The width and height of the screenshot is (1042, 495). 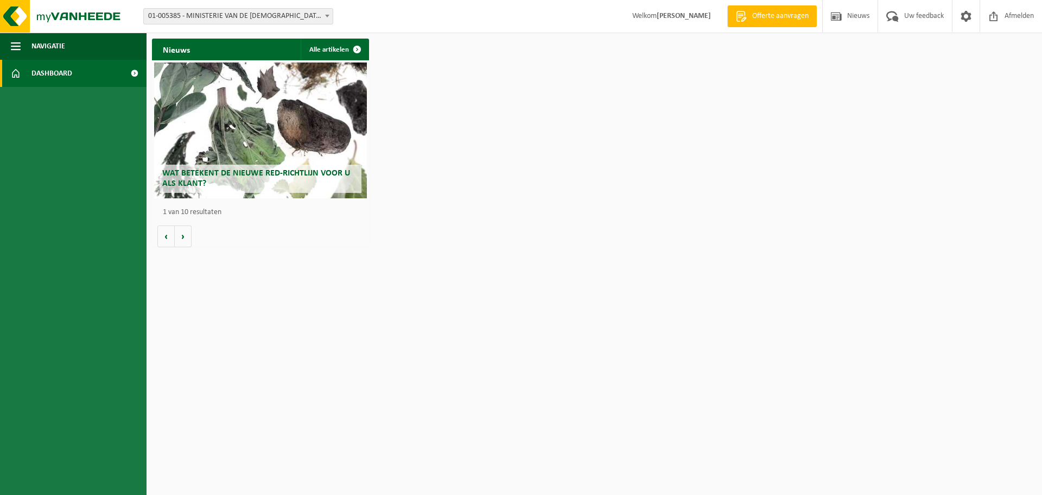 What do you see at coordinates (183, 236) in the screenshot?
I see `button: Volgende` at bounding box center [183, 236].